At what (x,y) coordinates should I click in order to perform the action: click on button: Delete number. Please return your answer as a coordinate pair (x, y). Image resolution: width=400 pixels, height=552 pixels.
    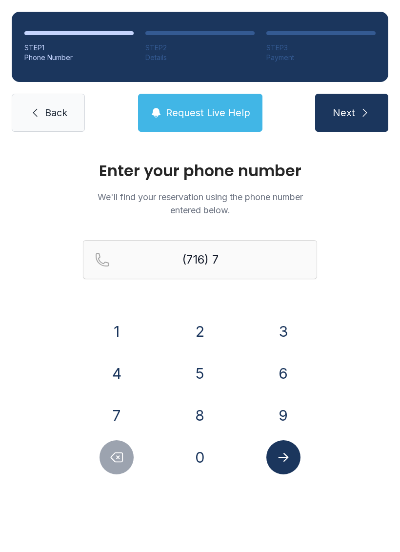
    Looking at the image, I should click on (117, 457).